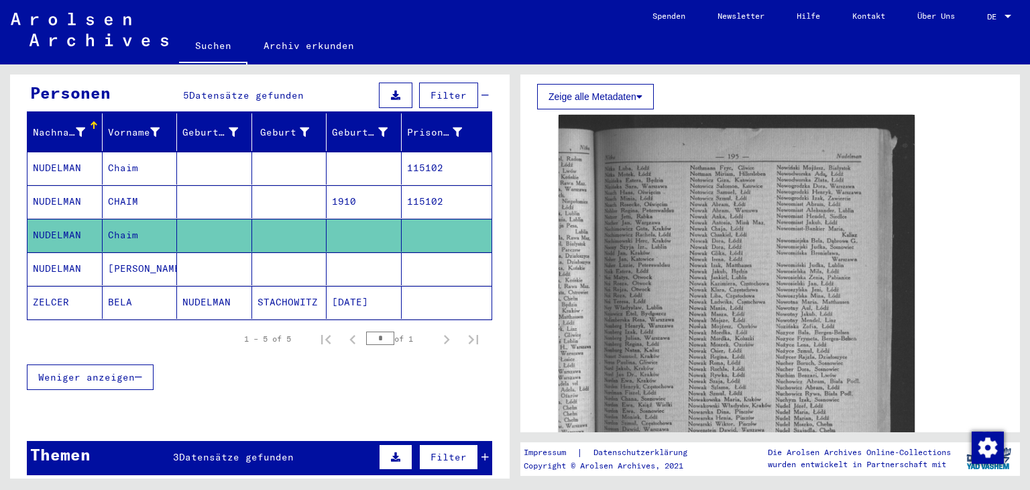 The height and width of the screenshot is (490, 1030). Describe the element at coordinates (989, 458) in the screenshot. I see `img: yv_logo.png` at that location.